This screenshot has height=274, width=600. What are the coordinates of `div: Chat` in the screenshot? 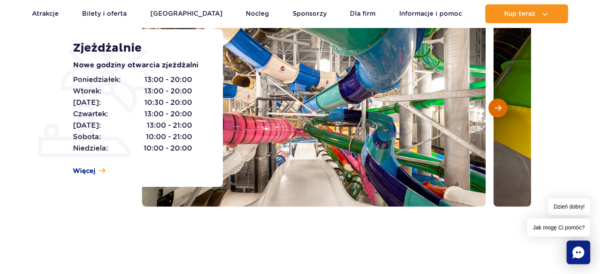 It's located at (579, 253).